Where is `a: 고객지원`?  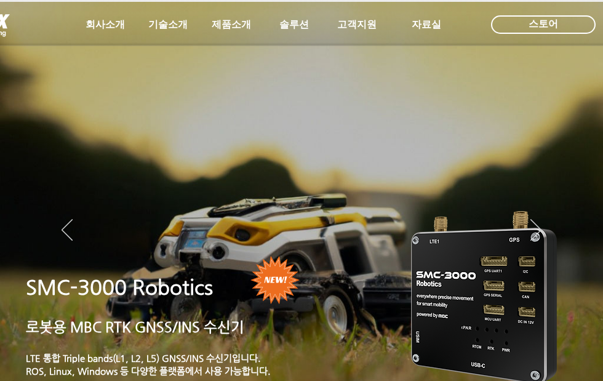
a: 고객지원 is located at coordinates (357, 25).